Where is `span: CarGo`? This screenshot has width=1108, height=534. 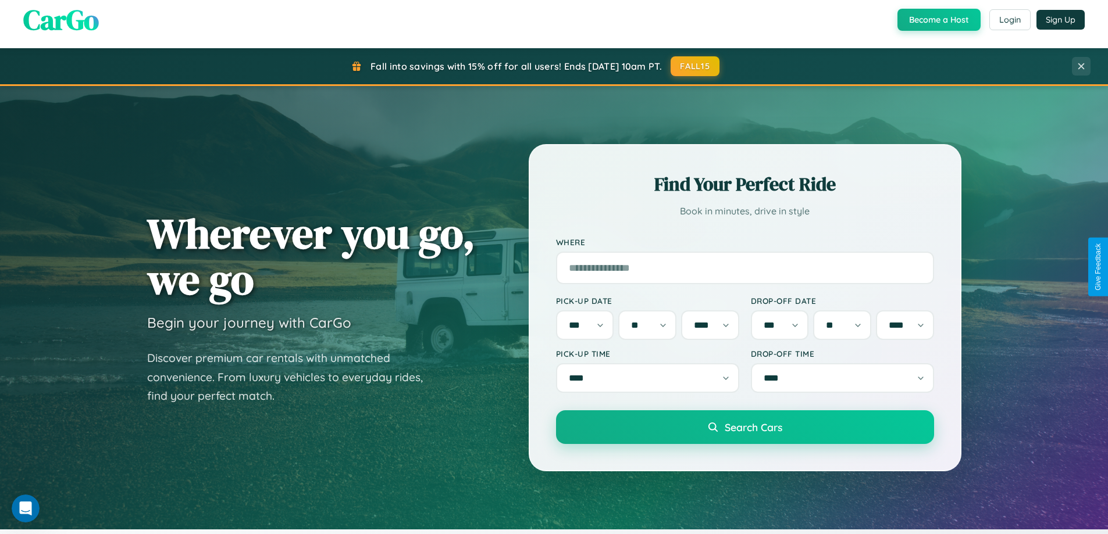
span: CarGo is located at coordinates (61, 20).